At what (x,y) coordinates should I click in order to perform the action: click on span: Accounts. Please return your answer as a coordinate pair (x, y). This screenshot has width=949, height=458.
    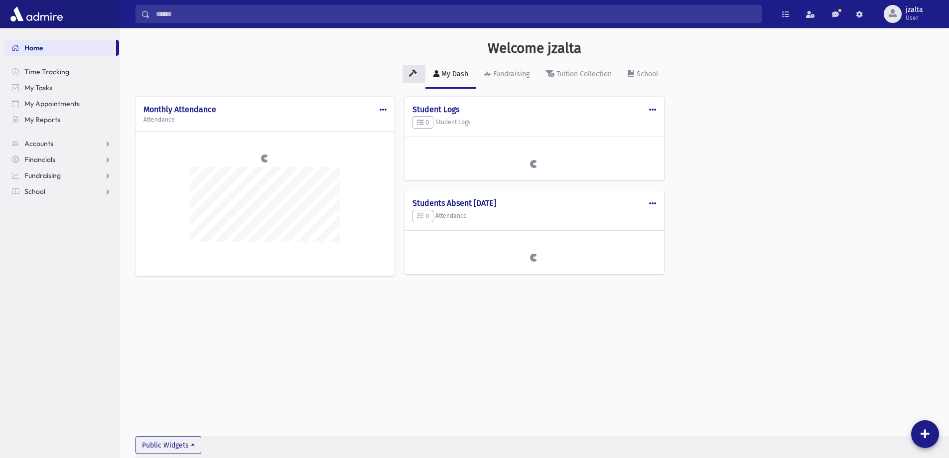
    Looking at the image, I should click on (39, 143).